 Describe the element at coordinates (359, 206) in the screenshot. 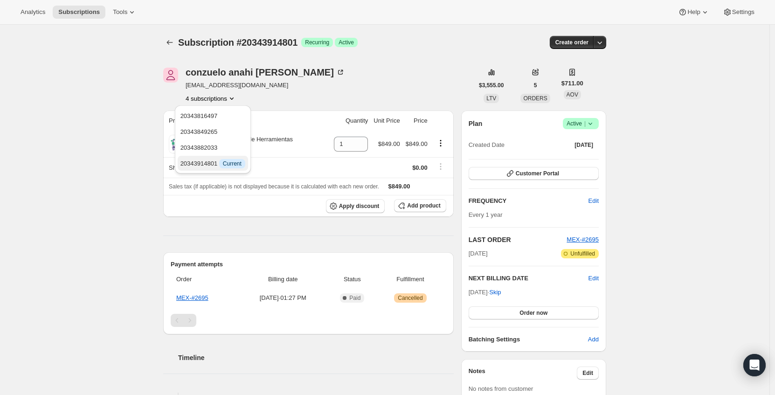

I see `span: Apply discount` at that location.